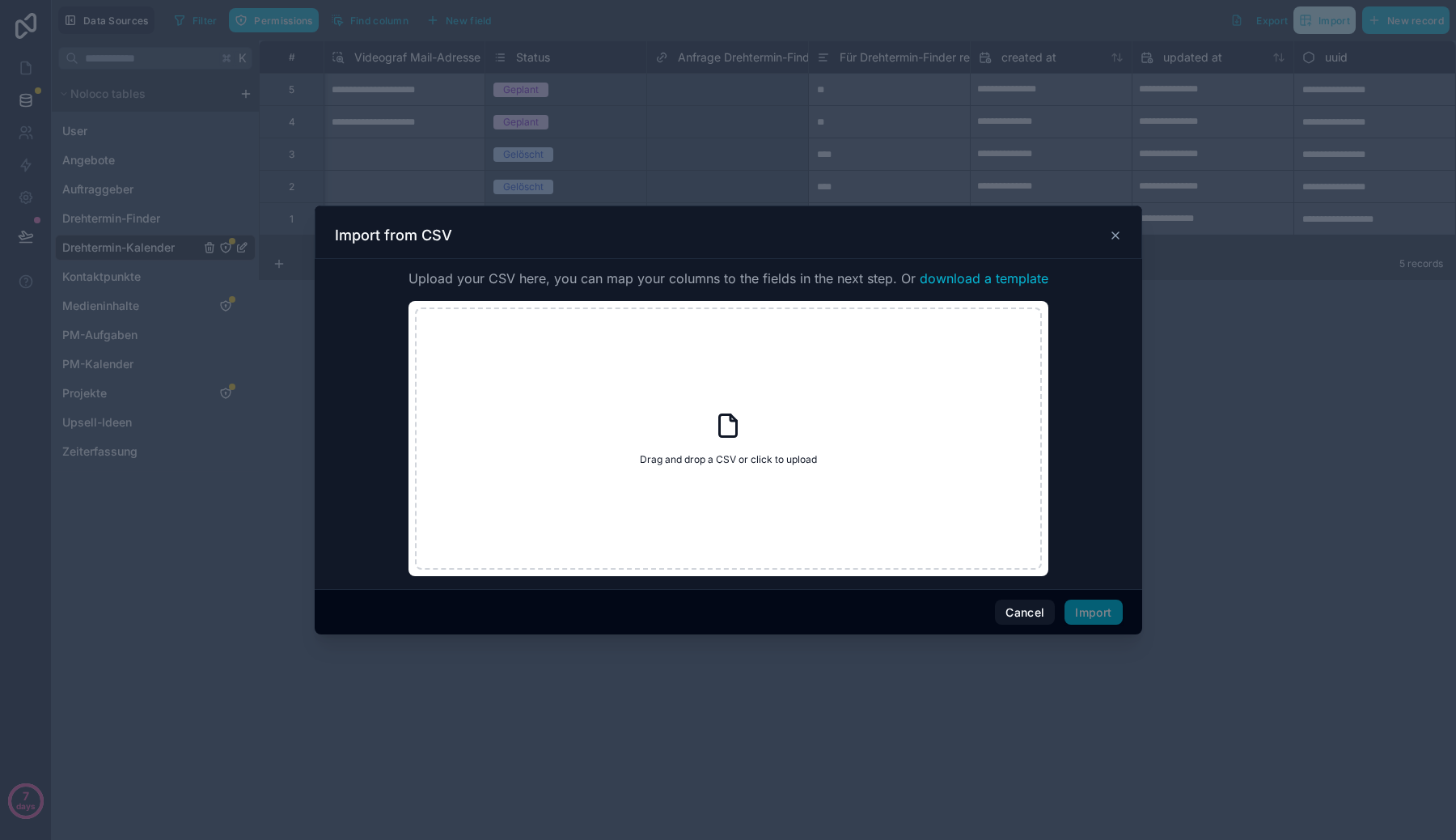 The image size is (1456, 840). Describe the element at coordinates (984, 278) in the screenshot. I see `button: download a template` at that location.